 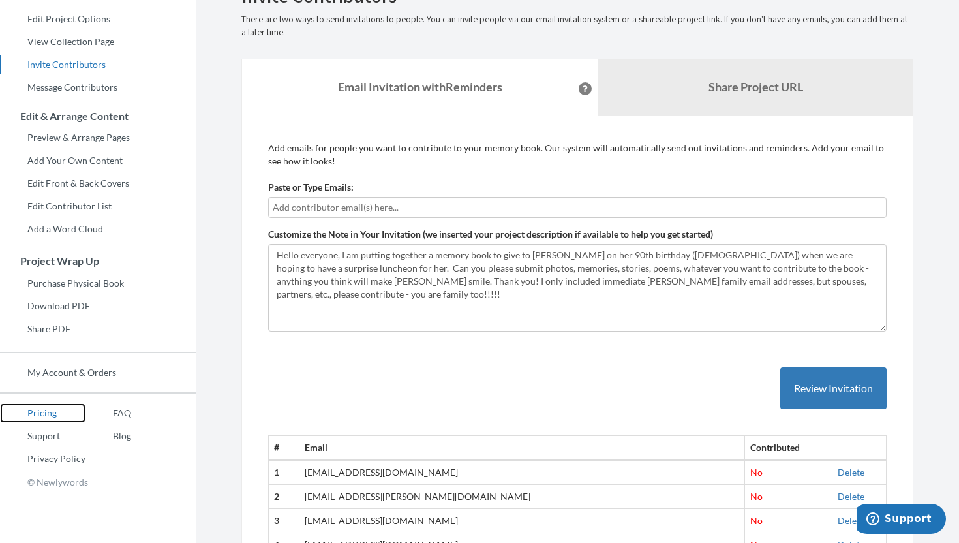 What do you see at coordinates (491, 234) in the screenshot?
I see `label: Customize the Note in Your Invitation (we inserted your project description if available to help ...` at bounding box center [491, 234].